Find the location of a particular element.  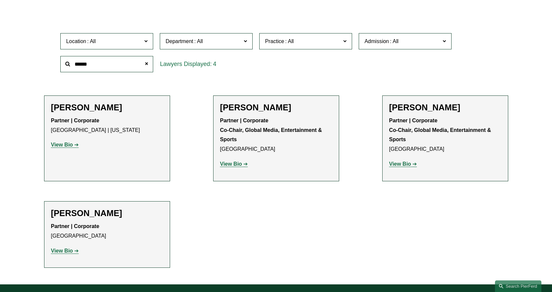

a: Search this site is located at coordinates (519, 286).